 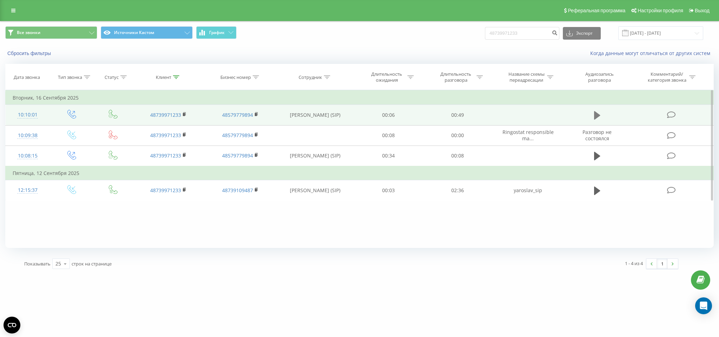 I want to click on div: Длительность ожидания, so click(x=387, y=77).